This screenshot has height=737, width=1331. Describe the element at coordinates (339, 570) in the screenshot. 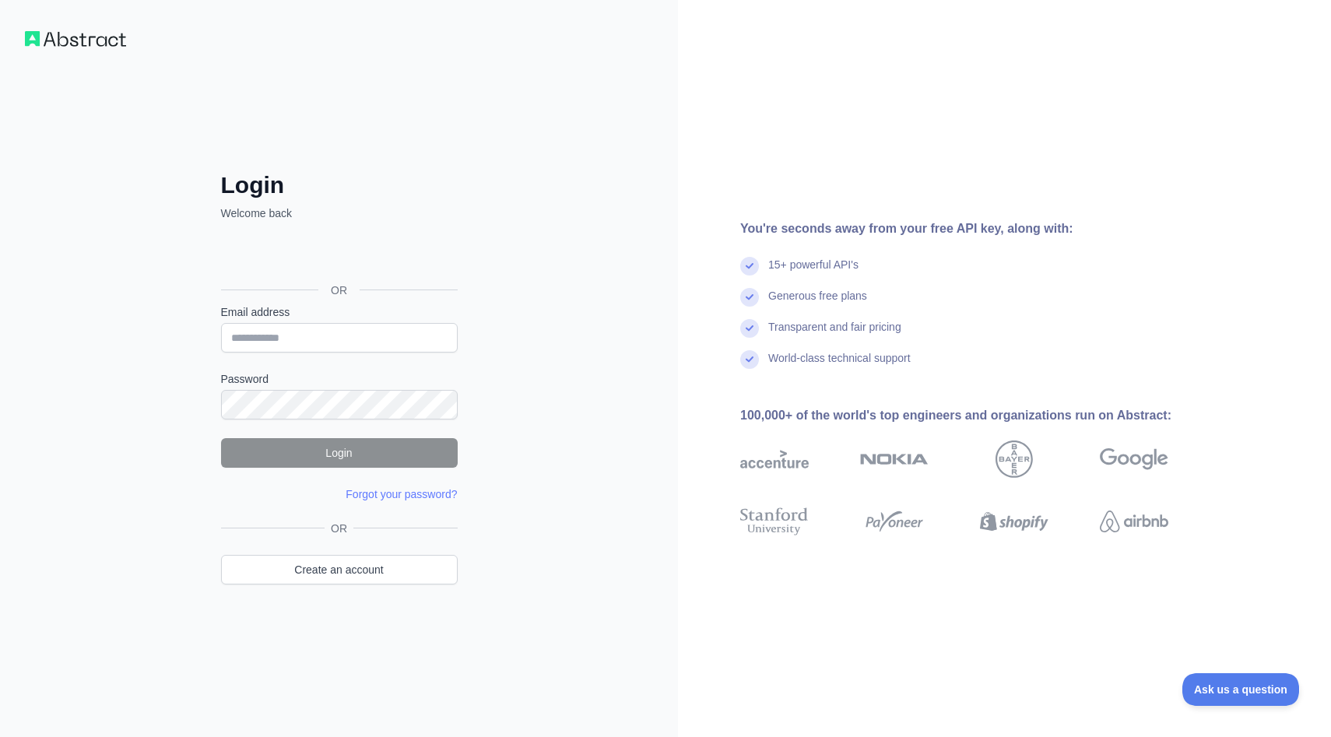

I see `a: Create an account` at that location.